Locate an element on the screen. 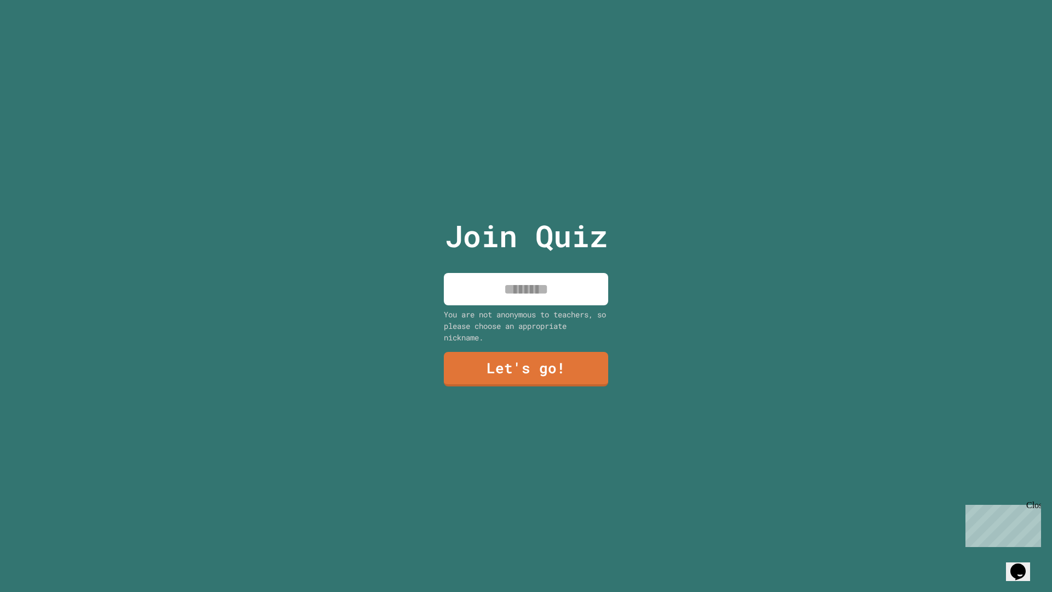  div: You are not anonymous to teachers, so please choose an appropriate nickname. is located at coordinates (526, 326).